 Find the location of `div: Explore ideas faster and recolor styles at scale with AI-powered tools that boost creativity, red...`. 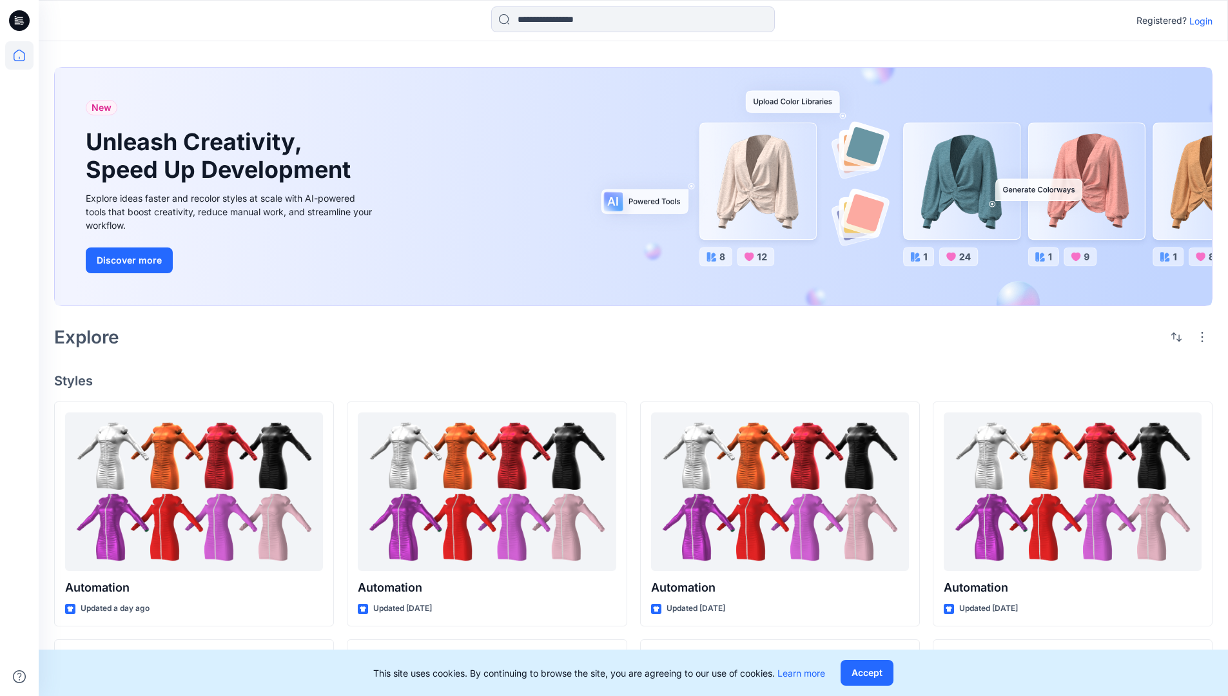

div: Explore ideas faster and recolor styles at scale with AI-powered tools that boost creativity, red... is located at coordinates (231, 211).